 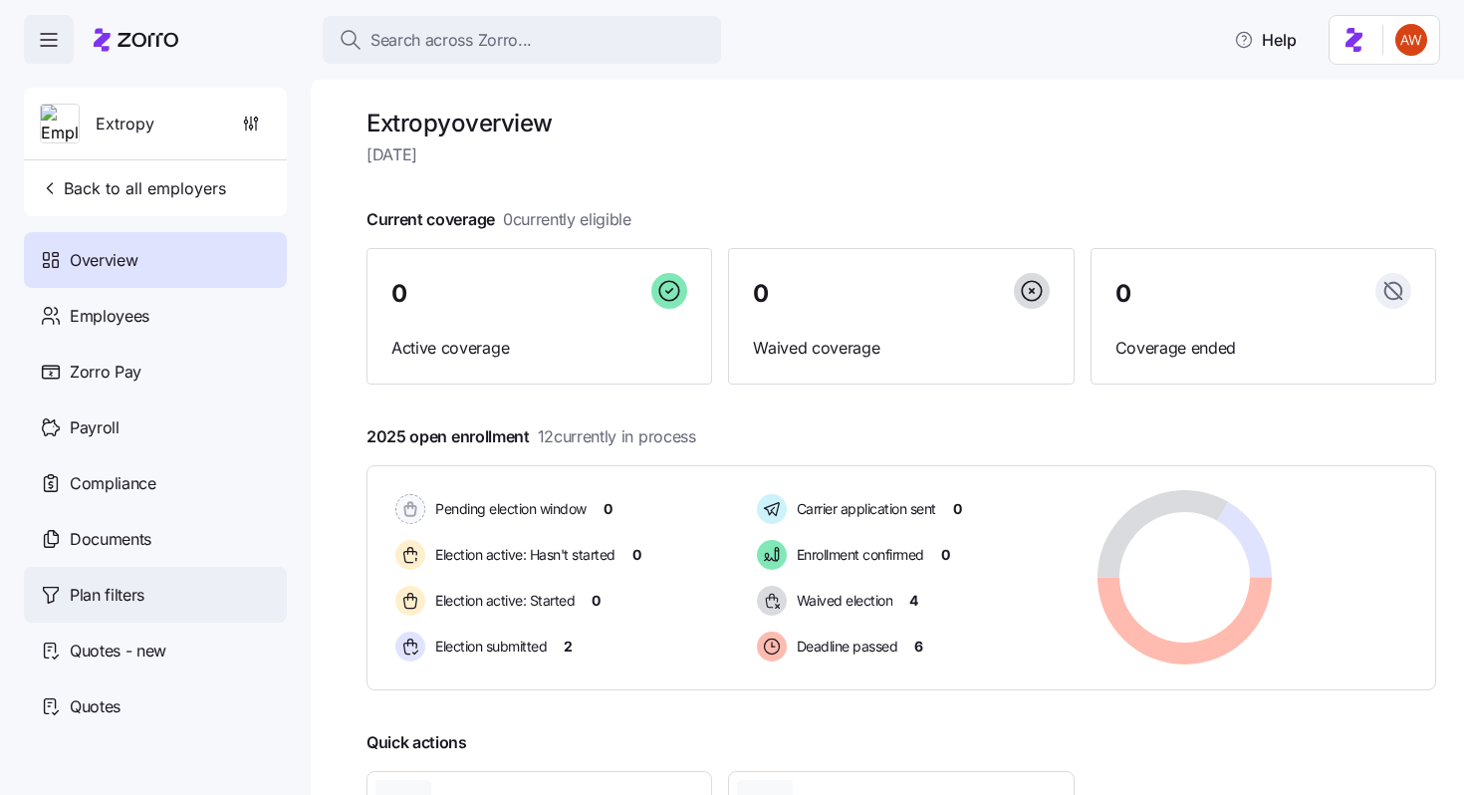 I want to click on a: Quotes - new, so click(x=155, y=650).